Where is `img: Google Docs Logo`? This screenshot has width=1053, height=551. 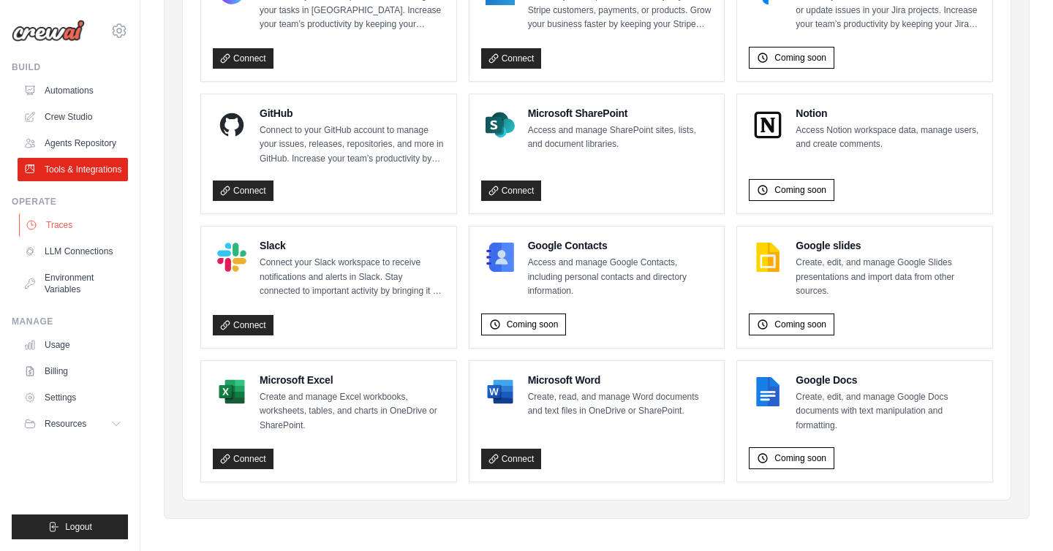
img: Google Docs Logo is located at coordinates (768, 392).